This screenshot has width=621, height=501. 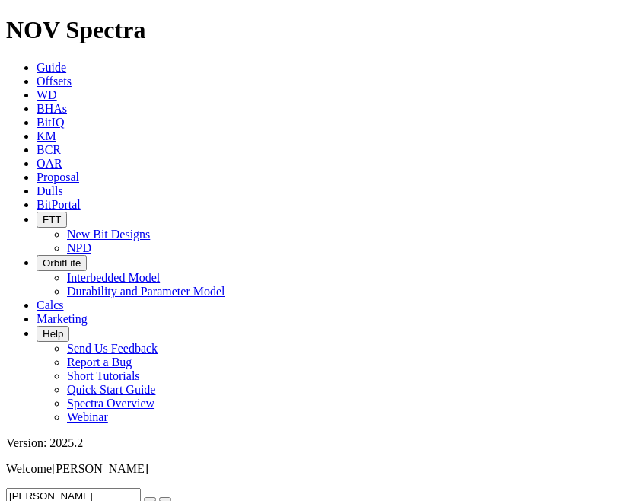 I want to click on a: Dulls, so click(x=49, y=190).